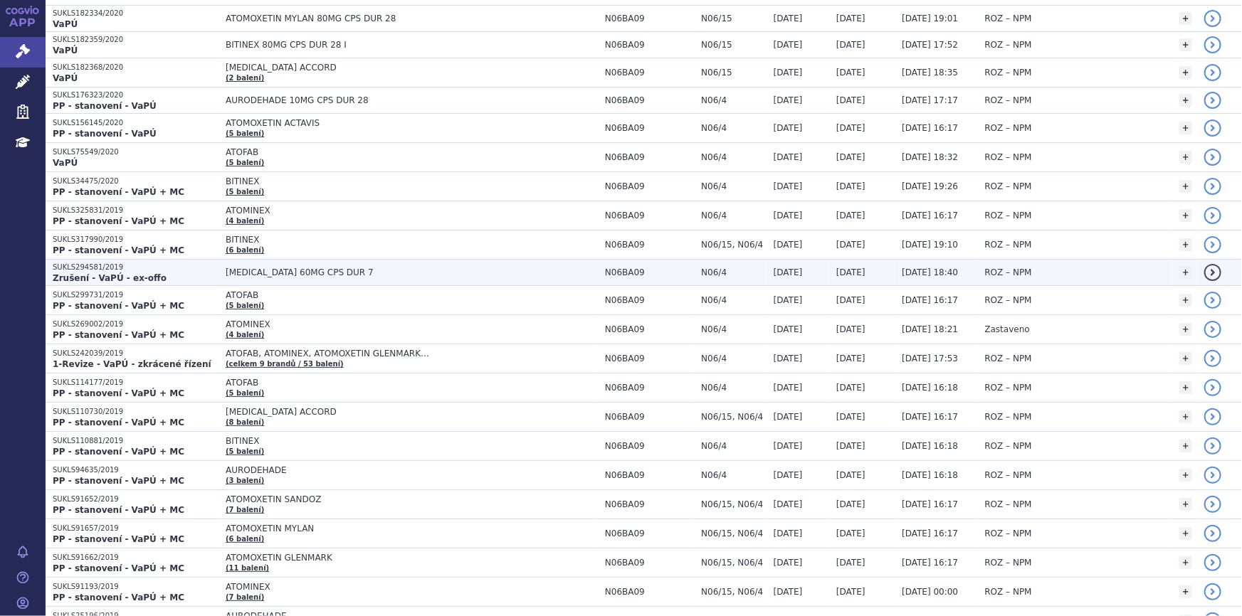  I want to click on p: SUKLS182334/2020, so click(135, 14).